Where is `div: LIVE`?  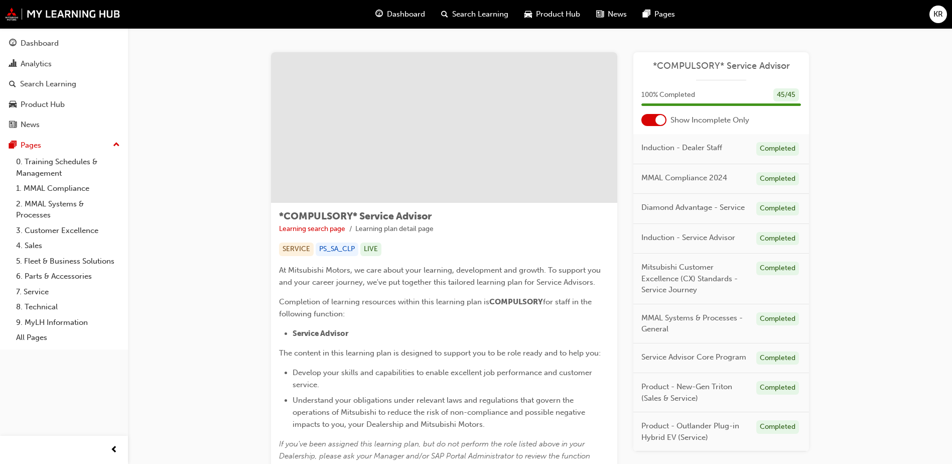
div: LIVE is located at coordinates (371, 249).